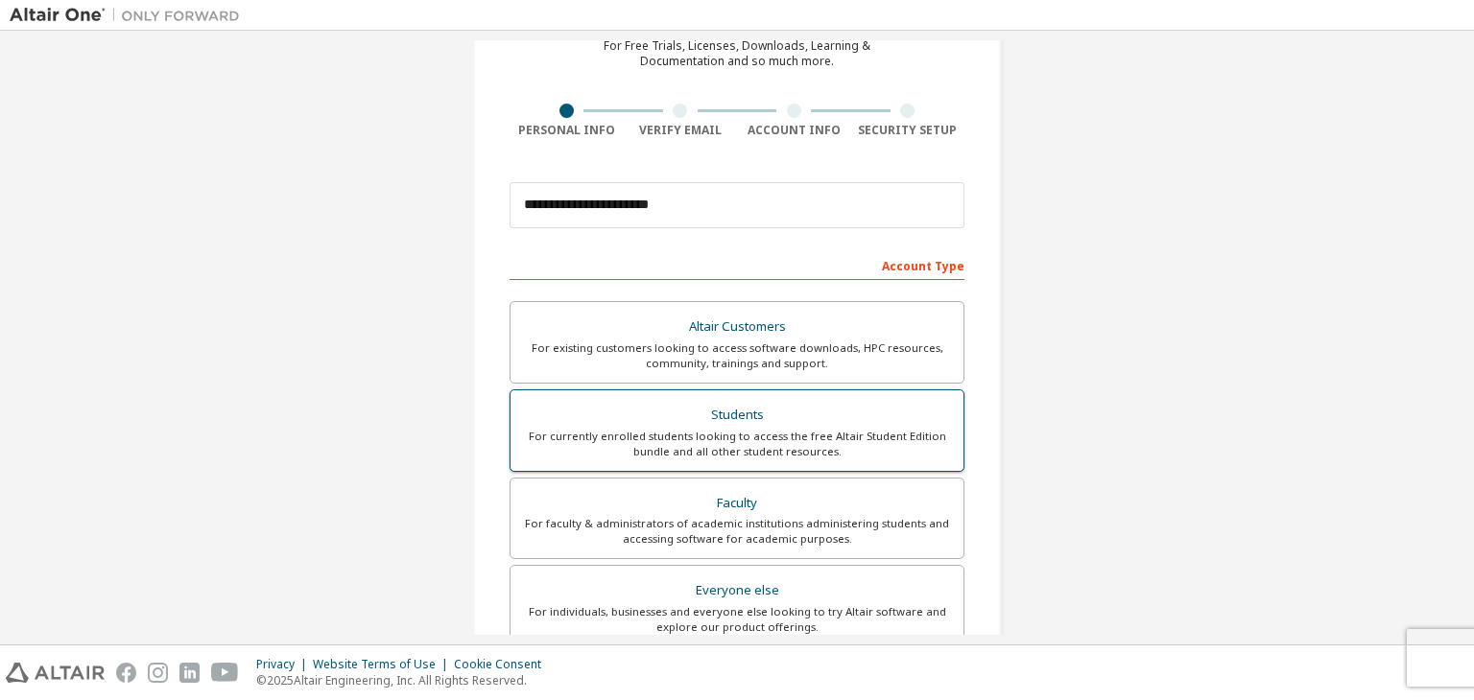  Describe the element at coordinates (130, 15) in the screenshot. I see `img: Altair One` at that location.